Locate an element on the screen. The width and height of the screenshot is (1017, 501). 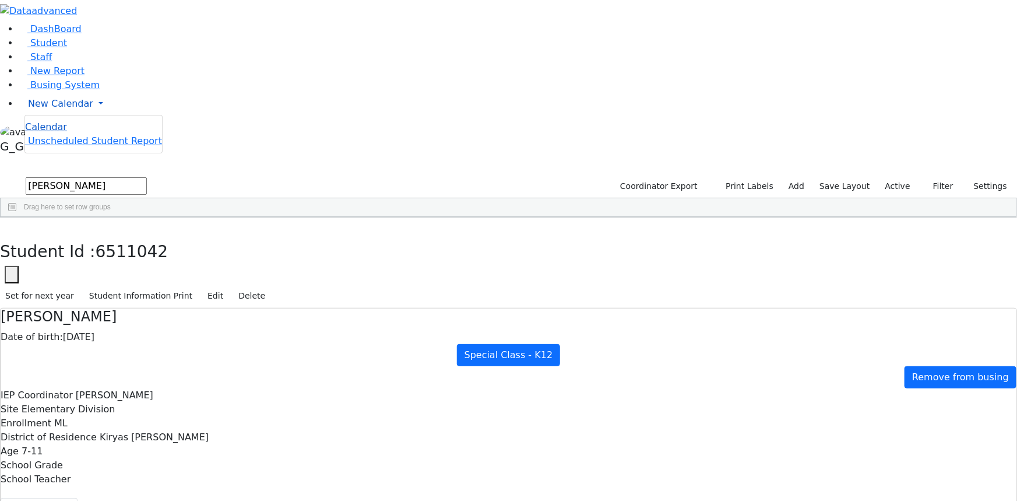
a: Special Class - K12 is located at coordinates (509, 355).